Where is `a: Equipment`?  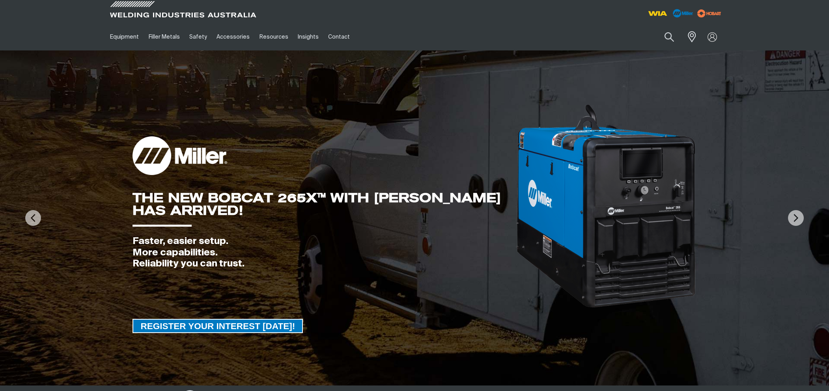 a: Equipment is located at coordinates (124, 37).